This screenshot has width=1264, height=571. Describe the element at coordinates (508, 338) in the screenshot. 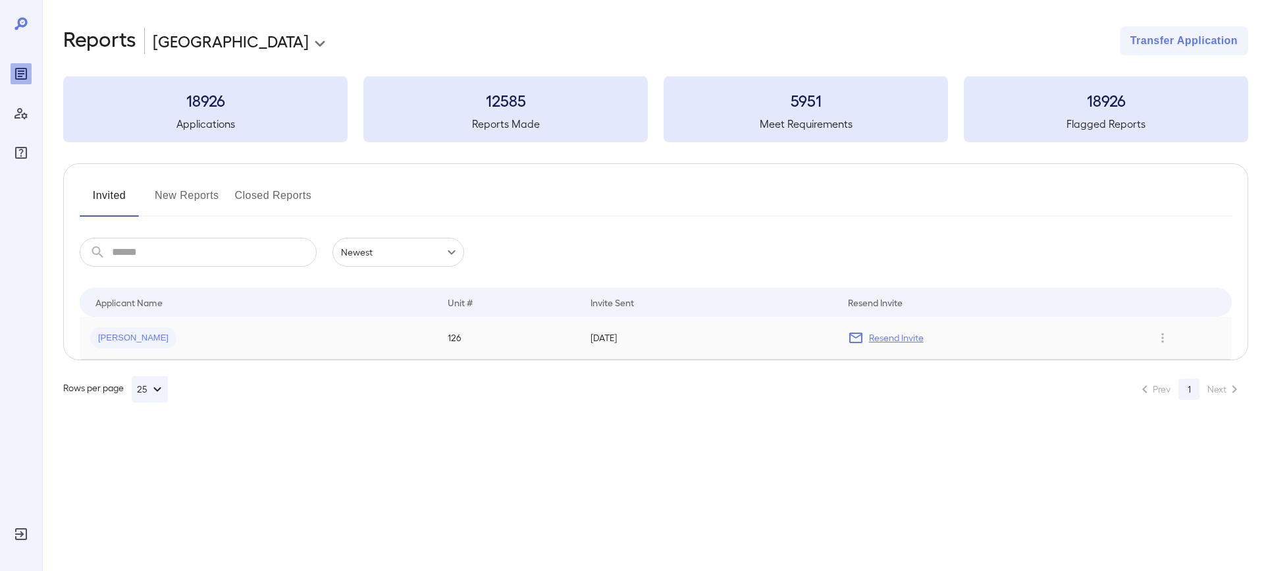

I see `td: 126` at that location.